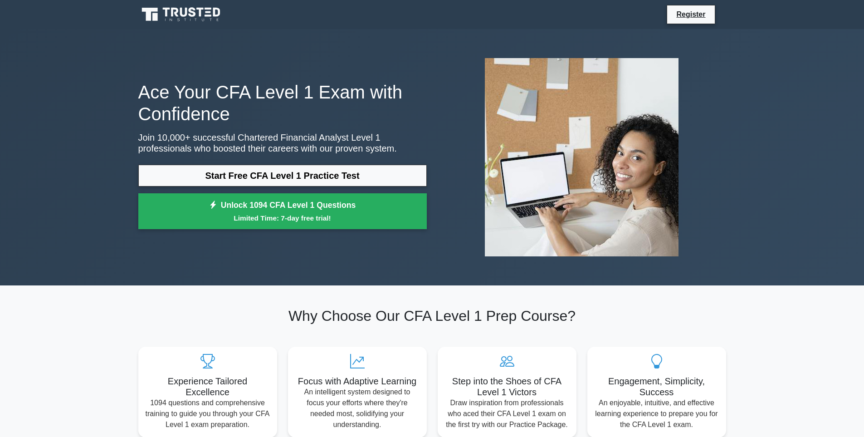 This screenshot has height=437, width=864. I want to click on h2: Why Choose Our CFA Level 1 Prep Course?, so click(432, 316).